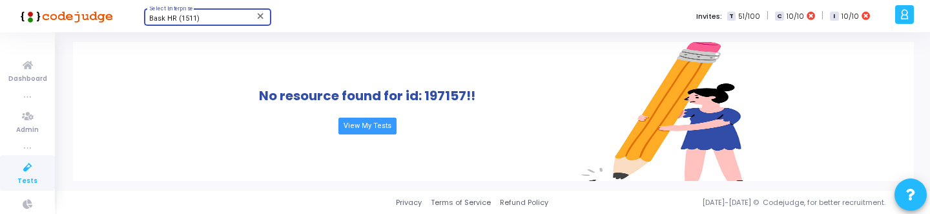 Image resolution: width=930 pixels, height=214 pixels. Describe the element at coordinates (65, 16) in the screenshot. I see `img: logo` at that location.